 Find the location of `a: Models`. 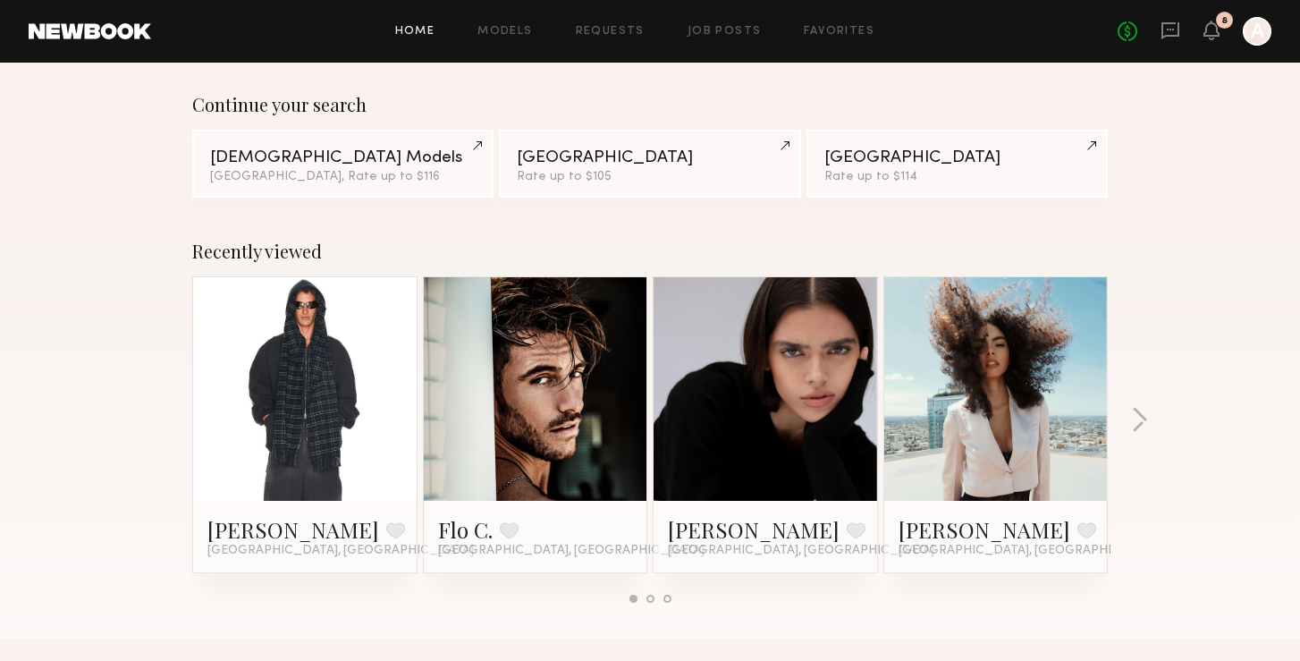

a: Models is located at coordinates (504, 31).